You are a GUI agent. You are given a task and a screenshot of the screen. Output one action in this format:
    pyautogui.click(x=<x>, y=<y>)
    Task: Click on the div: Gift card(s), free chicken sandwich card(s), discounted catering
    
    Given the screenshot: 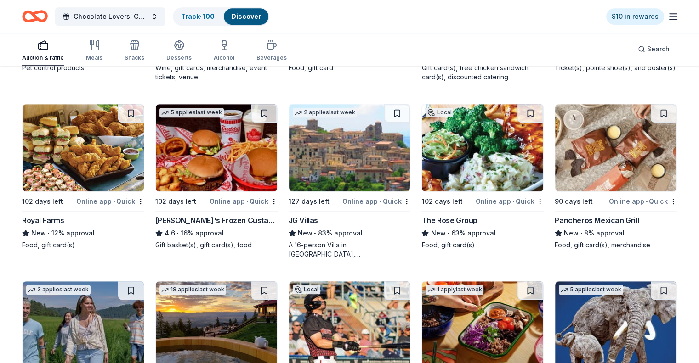 What is the action you would take?
    pyautogui.click(x=482, y=73)
    